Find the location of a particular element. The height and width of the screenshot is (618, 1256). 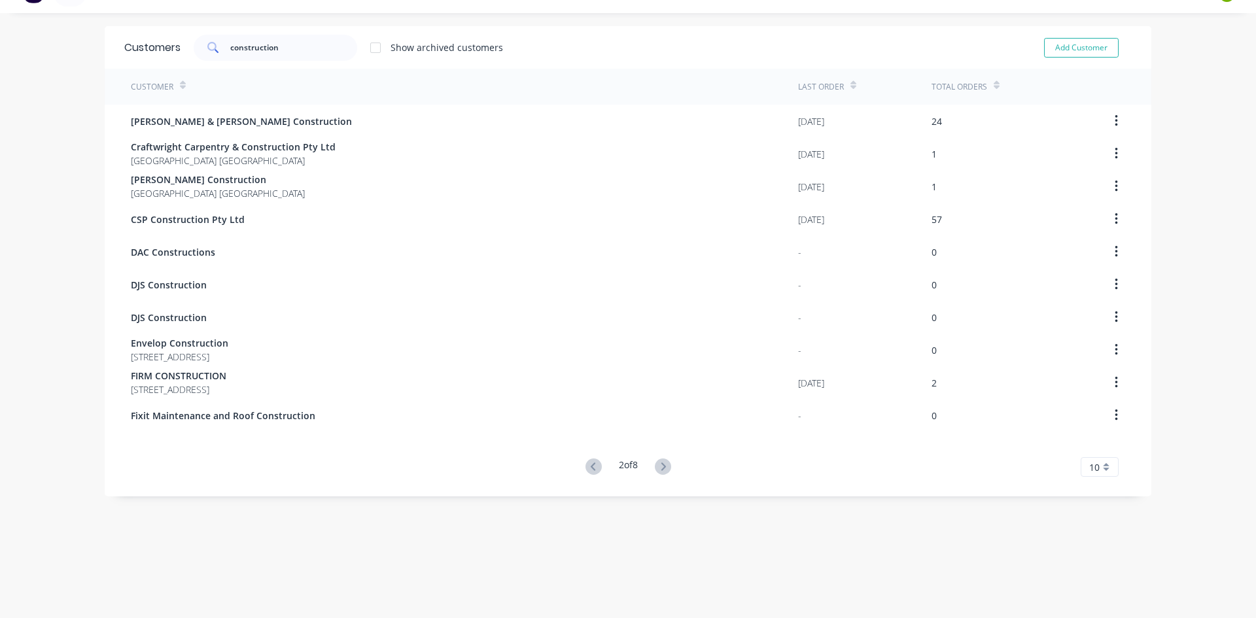

input: Search customers... is located at coordinates (294, 48).